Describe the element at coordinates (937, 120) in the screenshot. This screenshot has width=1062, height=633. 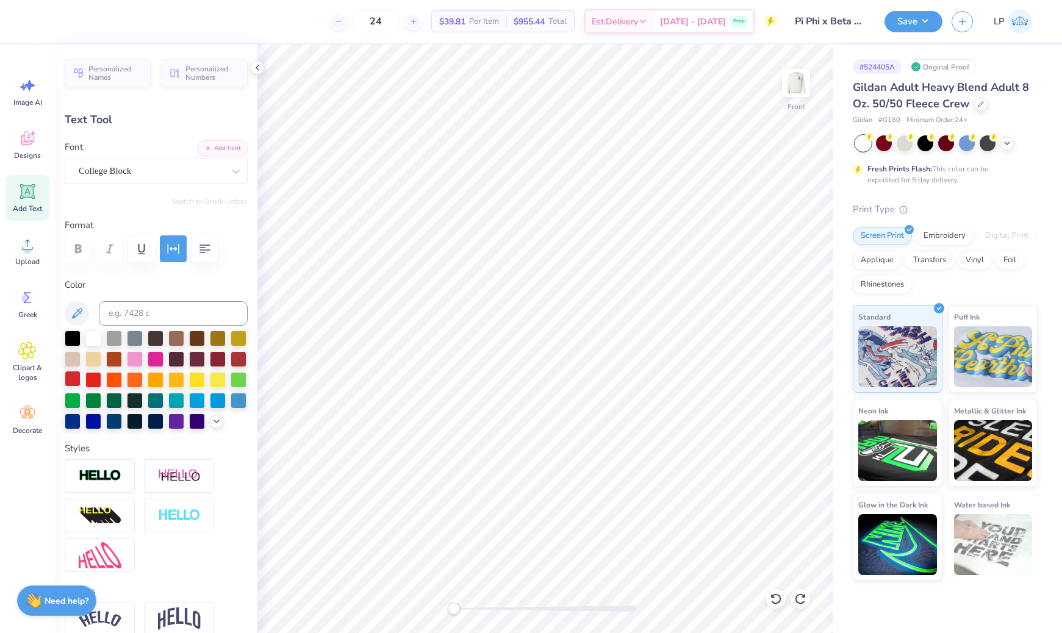
I see `span: Minimum Order: 24 +` at that location.